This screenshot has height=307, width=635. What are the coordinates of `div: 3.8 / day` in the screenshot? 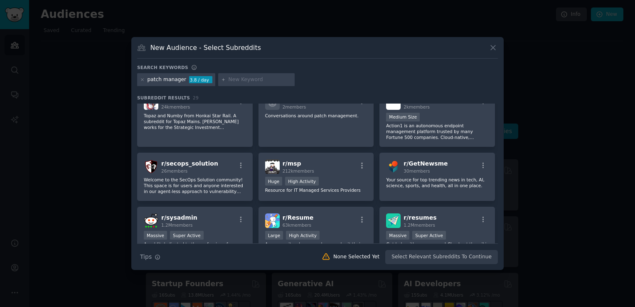 It's located at (201, 80).